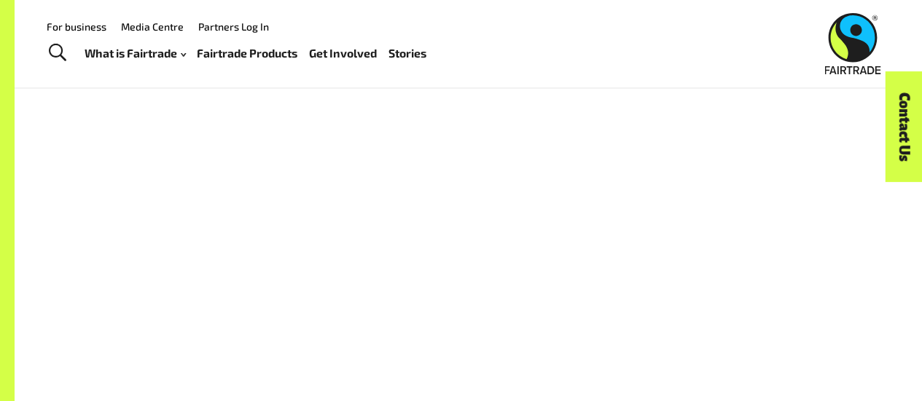 This screenshot has width=922, height=401. What do you see at coordinates (57, 53) in the screenshot?
I see `a: Toggle Search` at bounding box center [57, 53].